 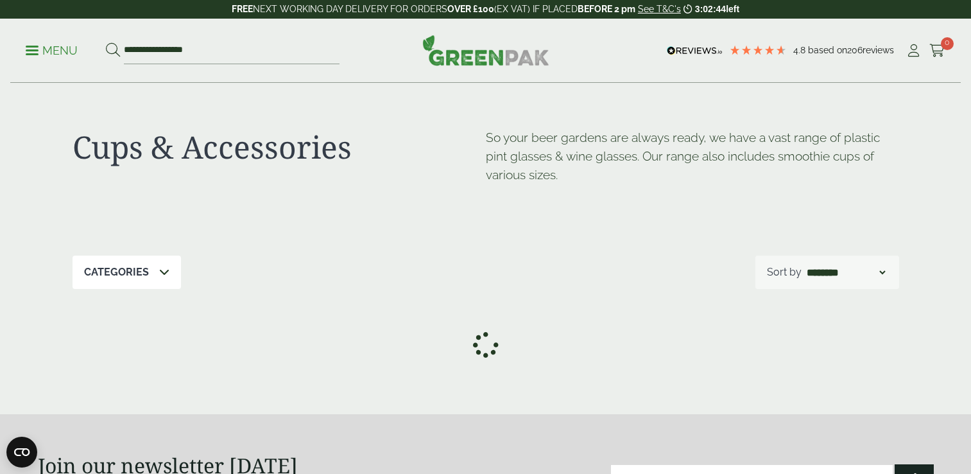 What do you see at coordinates (937, 51) in the screenshot?
I see `a: 0` at bounding box center [937, 51].